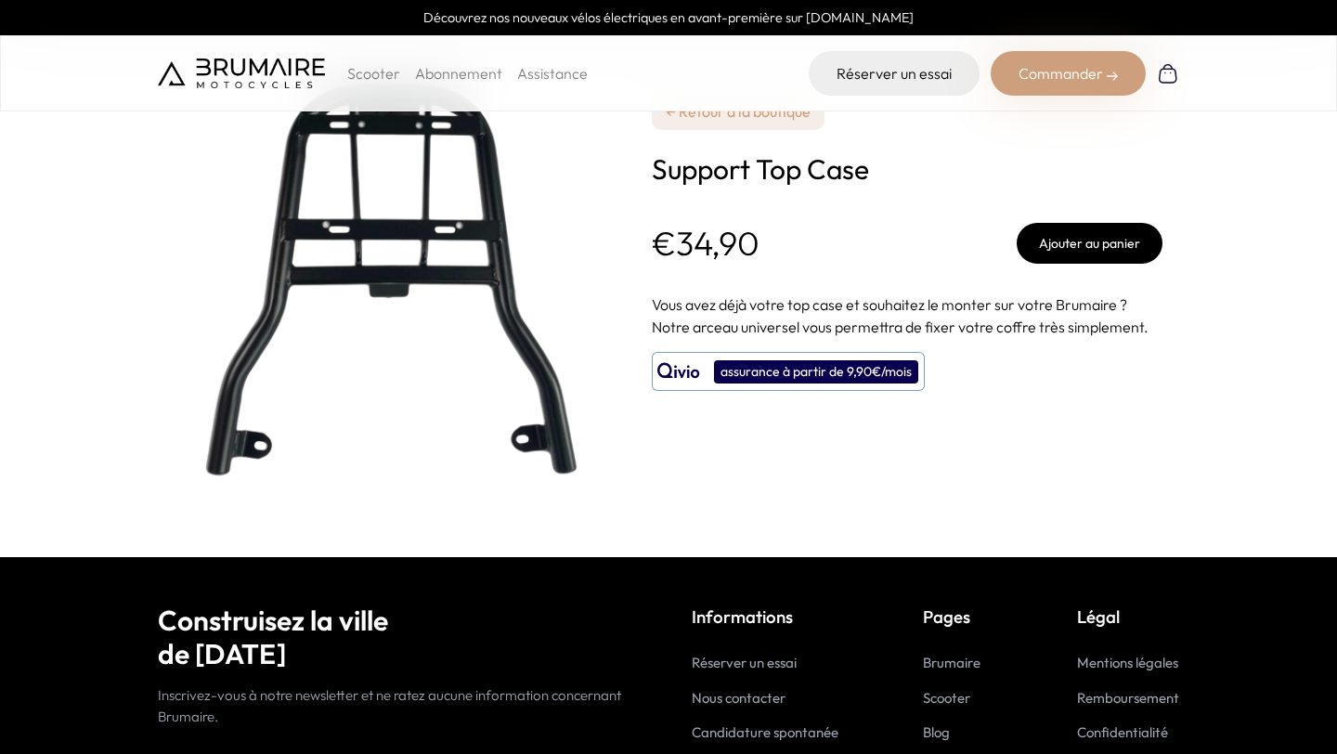 This screenshot has width=1337, height=754. I want to click on p: Légal, so click(1128, 617).